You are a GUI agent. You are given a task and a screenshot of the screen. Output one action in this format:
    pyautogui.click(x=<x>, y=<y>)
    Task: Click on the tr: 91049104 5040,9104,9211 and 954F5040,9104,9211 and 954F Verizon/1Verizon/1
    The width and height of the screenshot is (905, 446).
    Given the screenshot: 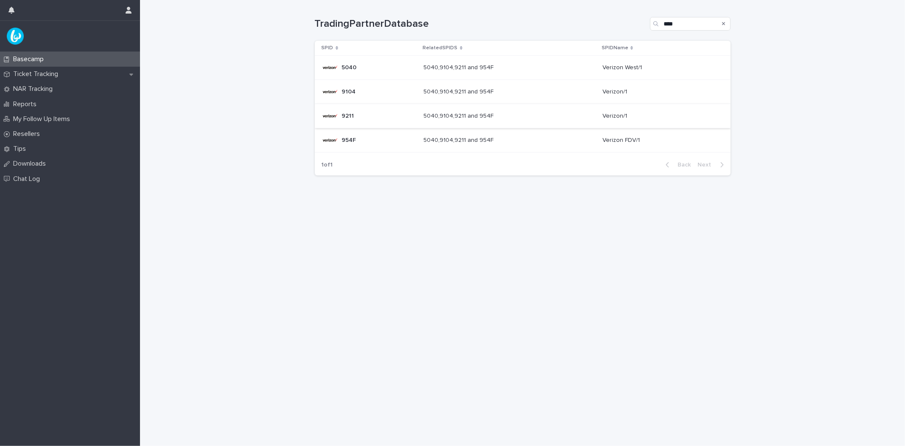 What is the action you would take?
    pyautogui.click(x=523, y=92)
    